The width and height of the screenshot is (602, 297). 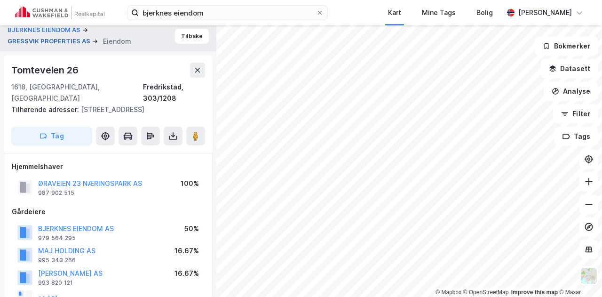 I want to click on a: OpenStreetMap, so click(x=486, y=292).